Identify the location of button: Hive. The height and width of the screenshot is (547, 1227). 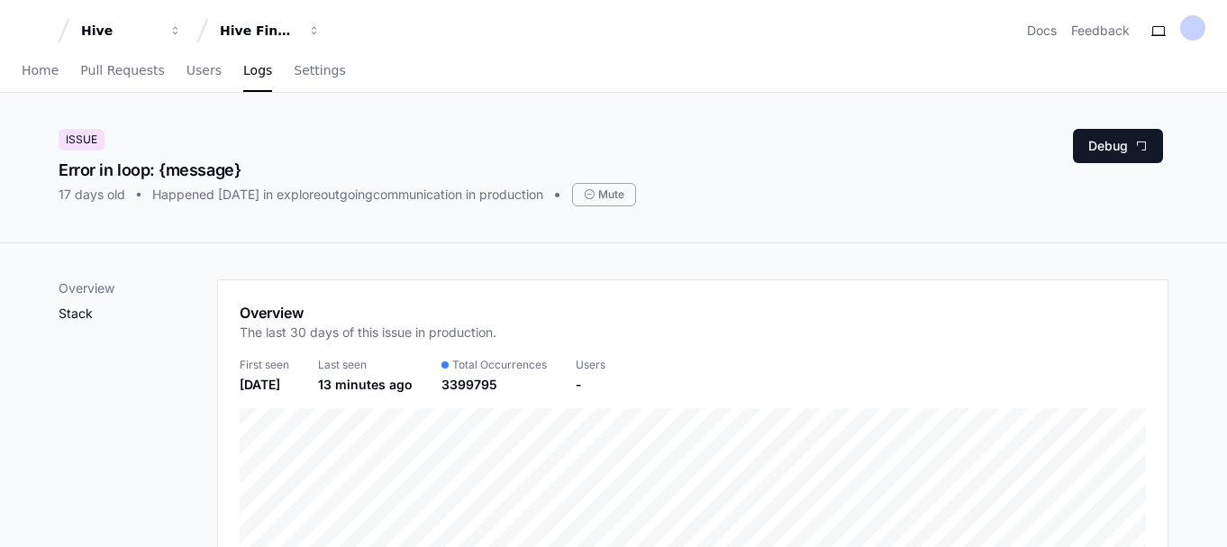
(132, 31).